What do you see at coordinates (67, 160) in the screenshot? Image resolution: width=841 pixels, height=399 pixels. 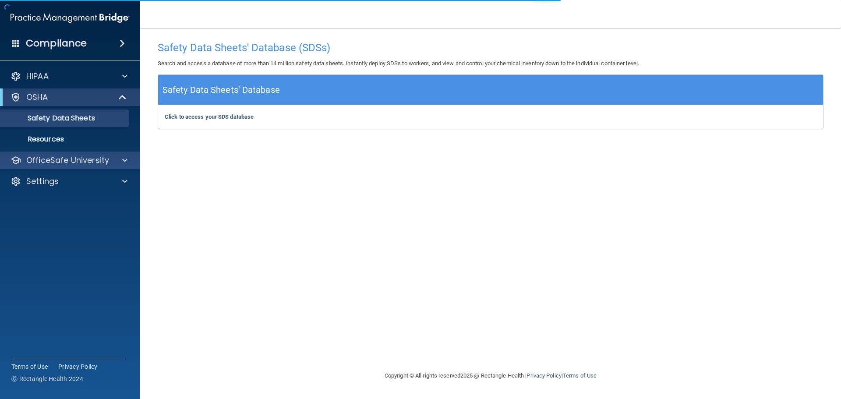 I see `p: OfficeSafe University` at bounding box center [67, 160].